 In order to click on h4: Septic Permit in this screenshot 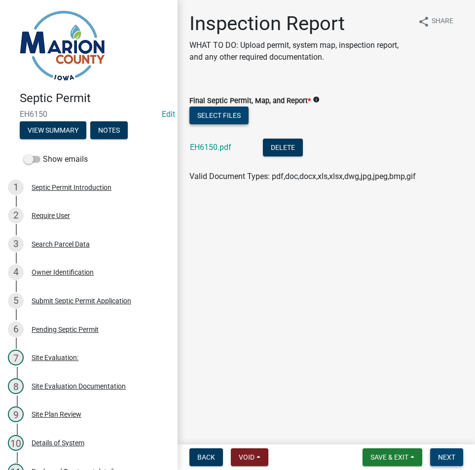, I will do `click(95, 98)`.